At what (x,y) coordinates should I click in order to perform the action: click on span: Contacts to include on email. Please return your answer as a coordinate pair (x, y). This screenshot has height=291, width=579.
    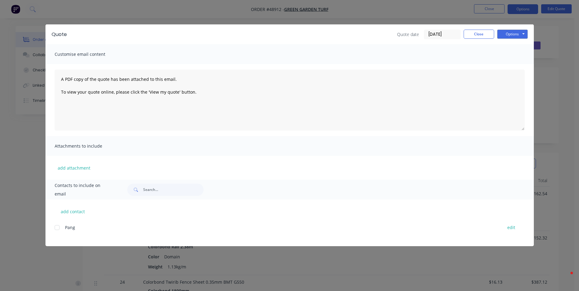
    Looking at the image, I should click on (83, 190).